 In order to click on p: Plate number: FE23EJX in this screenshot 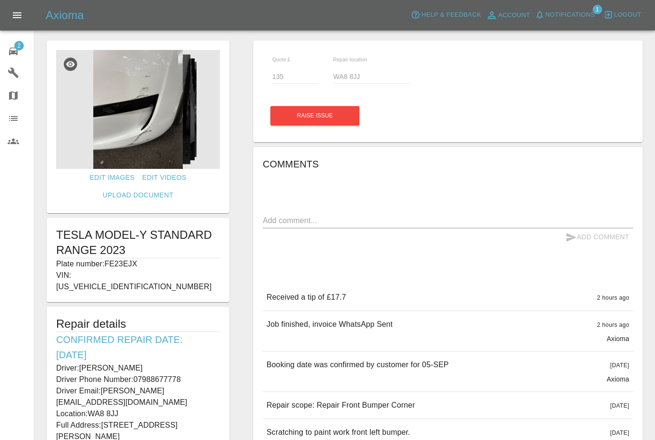, I will do `click(138, 264)`.